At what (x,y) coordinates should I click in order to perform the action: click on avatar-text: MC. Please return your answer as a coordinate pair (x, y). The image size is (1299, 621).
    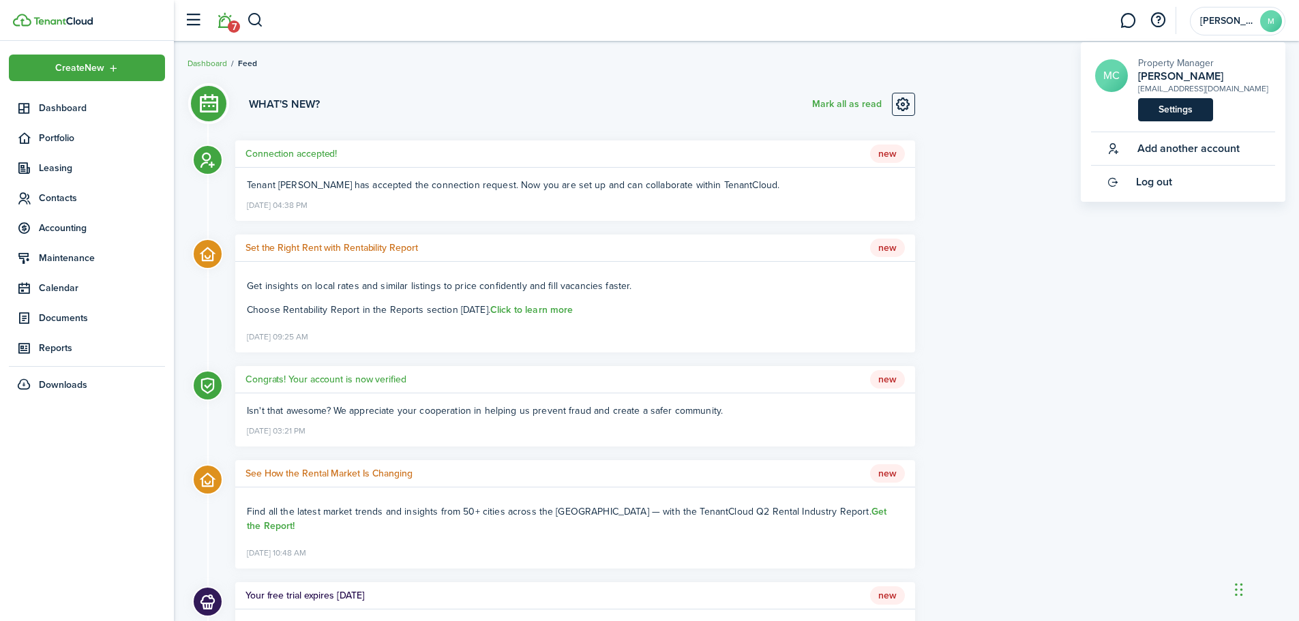
    Looking at the image, I should click on (1111, 76).